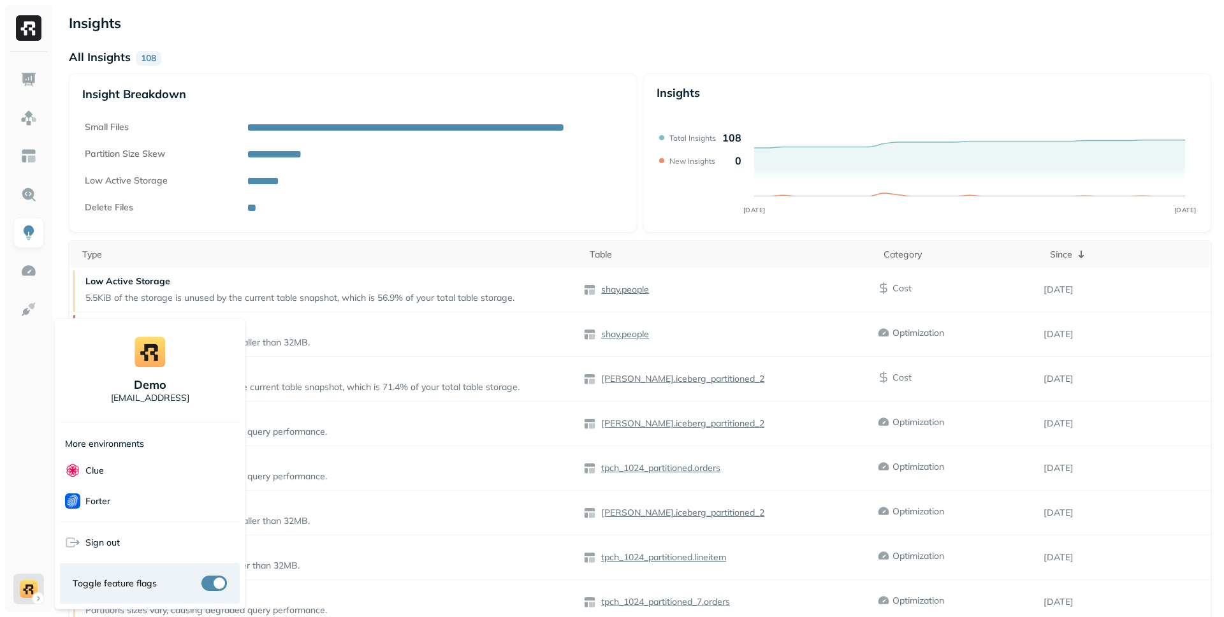 The width and height of the screenshot is (1224, 617). Describe the element at coordinates (150, 352) in the screenshot. I see `img: demo` at that location.